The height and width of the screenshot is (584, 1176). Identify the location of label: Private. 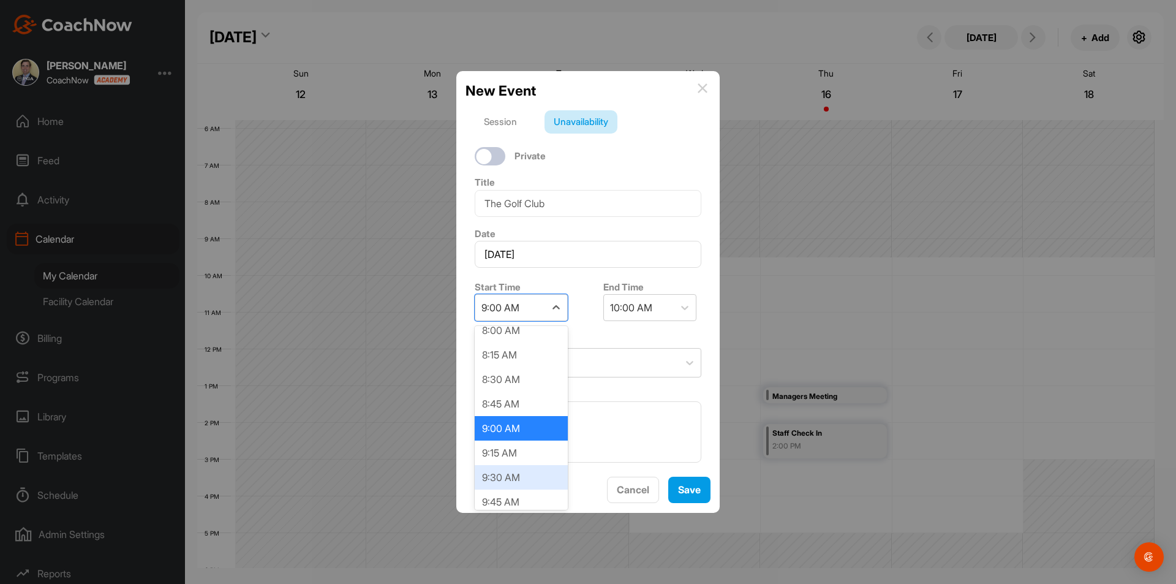
(530, 156).